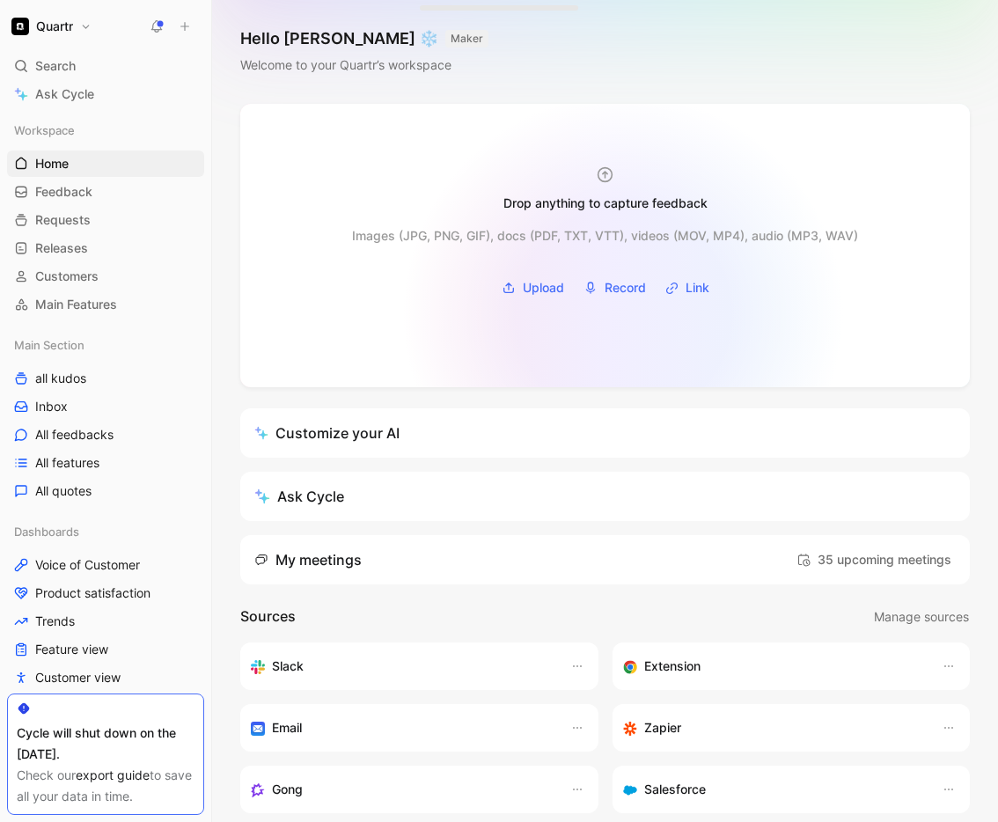  Describe the element at coordinates (675, 789) in the screenshot. I see `h3: Salesforce` at that location.